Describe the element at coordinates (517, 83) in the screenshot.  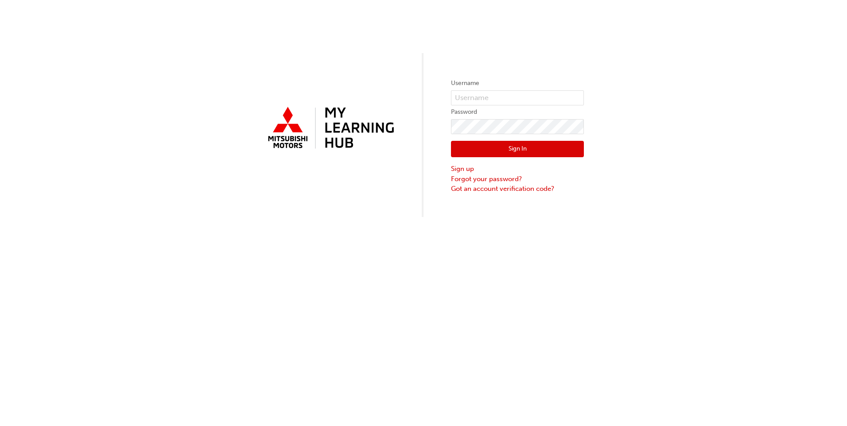
I see `label: Username` at that location.